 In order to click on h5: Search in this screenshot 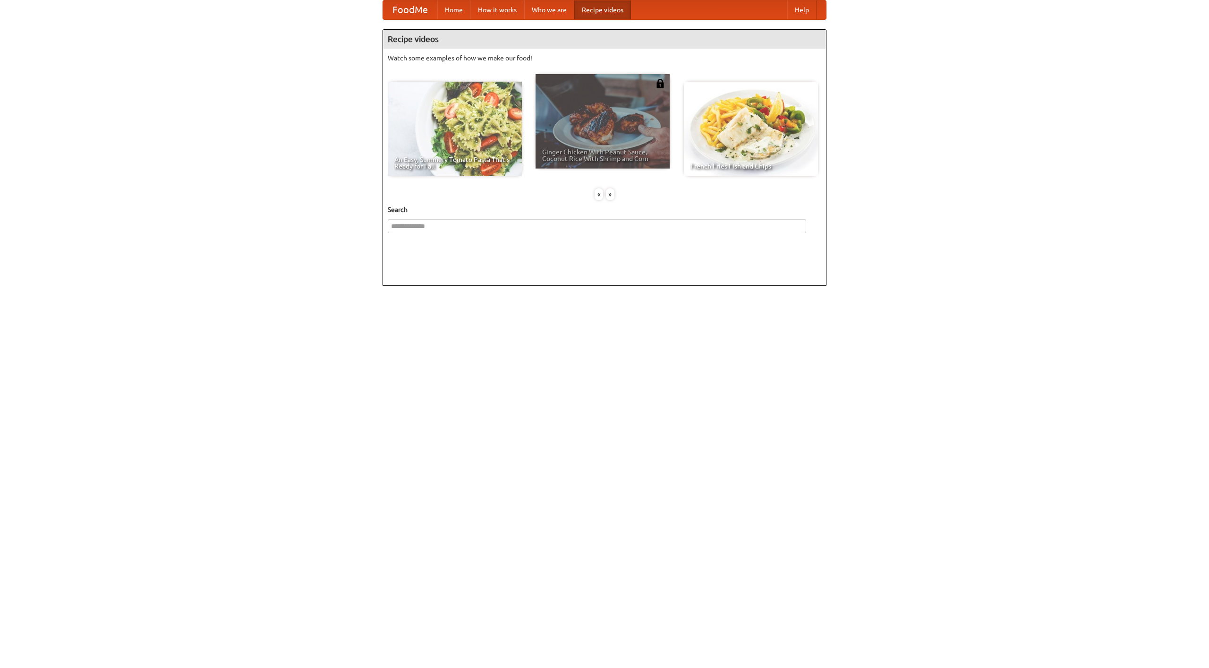, I will do `click(605, 210)`.